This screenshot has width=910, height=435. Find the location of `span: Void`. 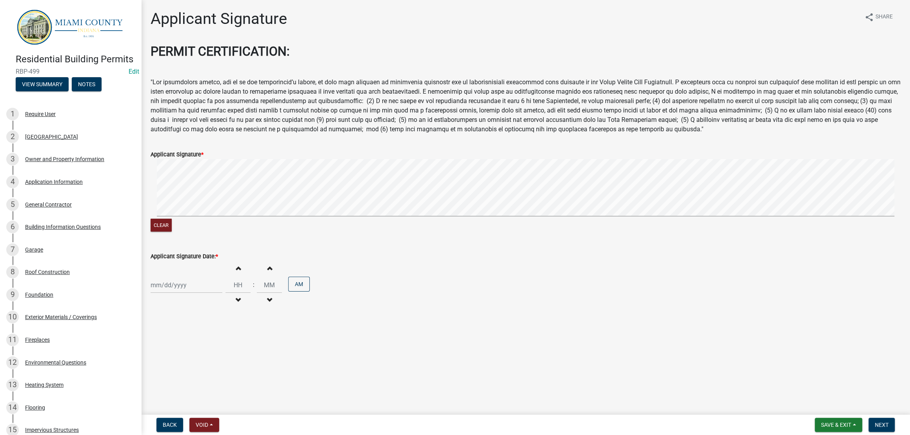

span: Void is located at coordinates (202, 425).